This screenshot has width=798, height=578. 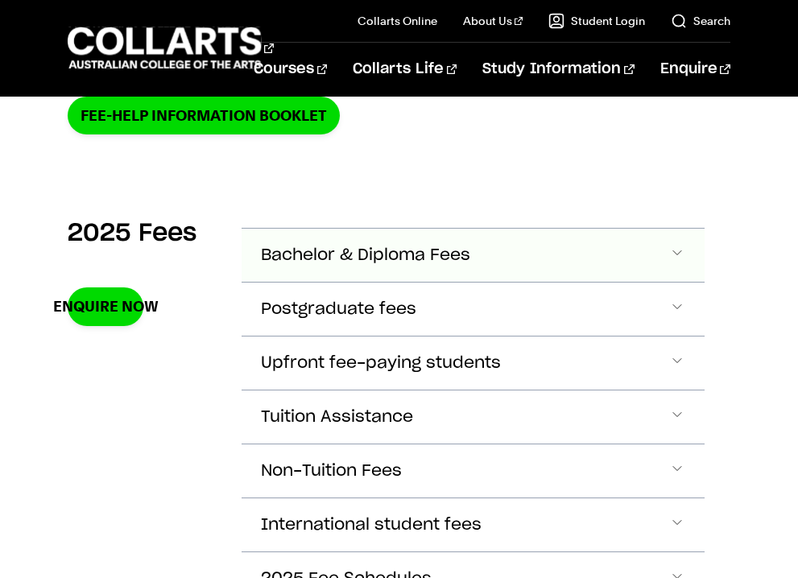 I want to click on a: Student Login, so click(x=596, y=21).